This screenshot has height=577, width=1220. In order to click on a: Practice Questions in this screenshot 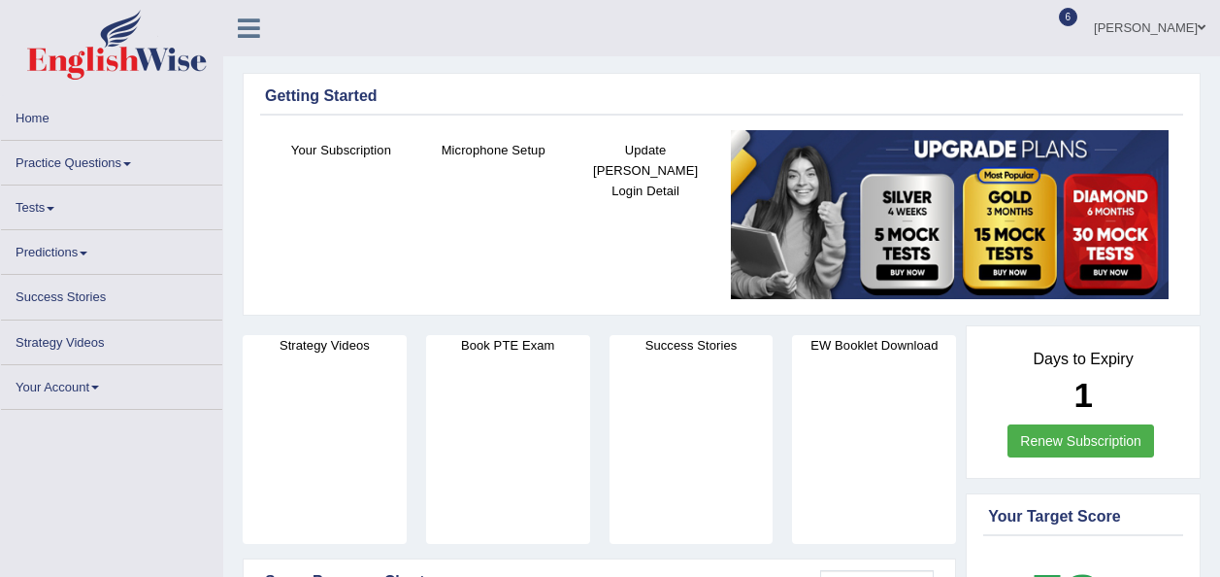, I will do `click(112, 159)`.